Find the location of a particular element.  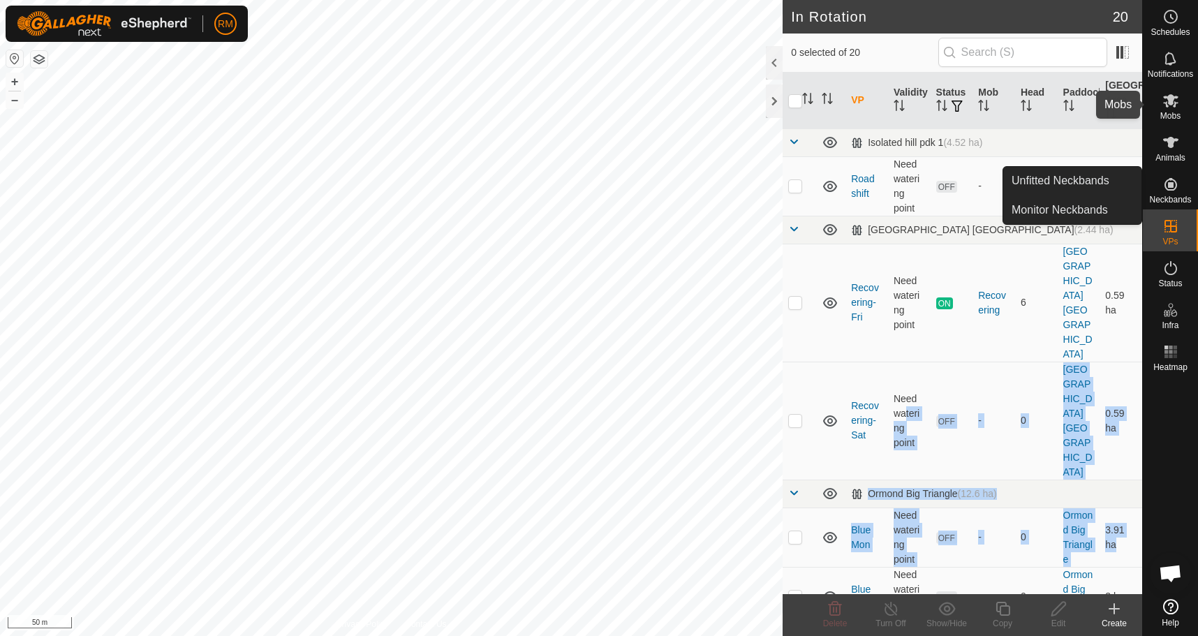

span: (2.44 ha) is located at coordinates (1094, 230).